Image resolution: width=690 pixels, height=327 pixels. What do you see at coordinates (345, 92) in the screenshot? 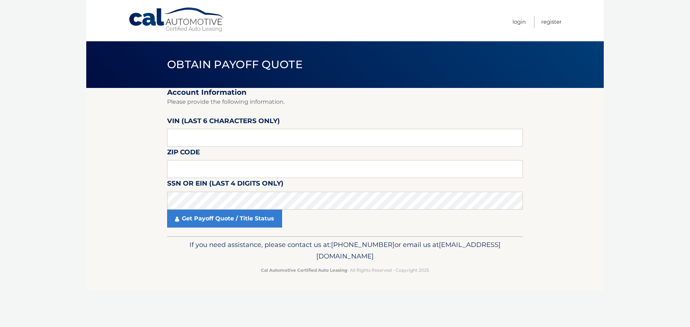
I see `h2: Account Information` at bounding box center [345, 92].